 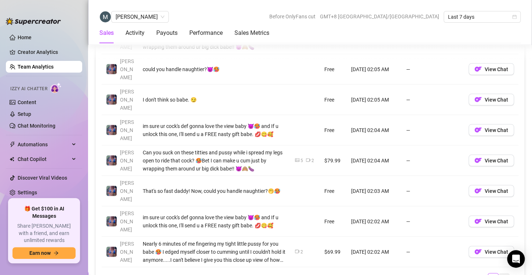 I want to click on img: AI Chatter, so click(x=56, y=88).